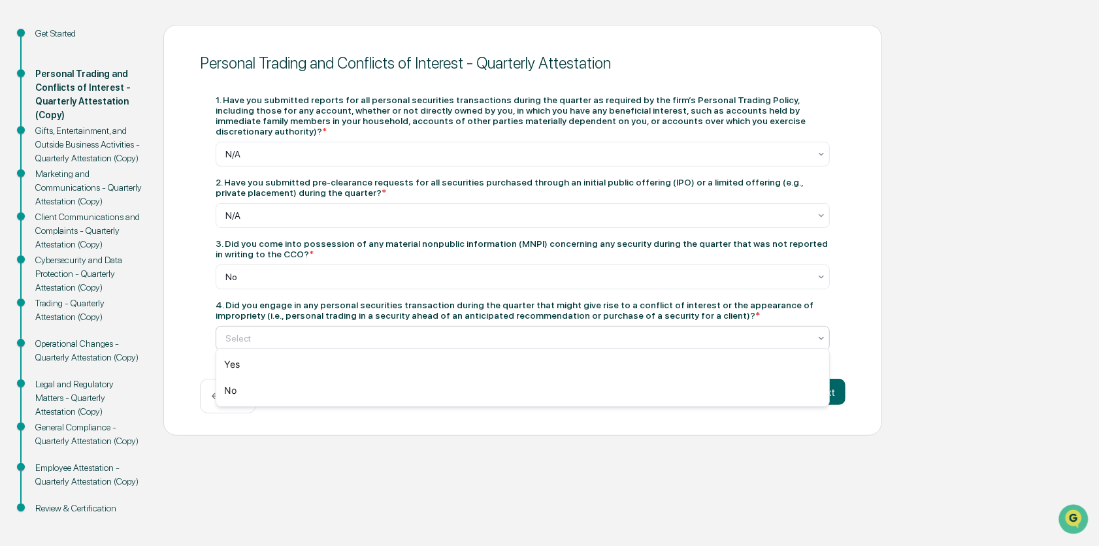 Image resolution: width=1099 pixels, height=546 pixels. Describe the element at coordinates (89, 187) in the screenshot. I see `div: Marketing and Communications - Quarterly Attestation (Copy)` at that location.